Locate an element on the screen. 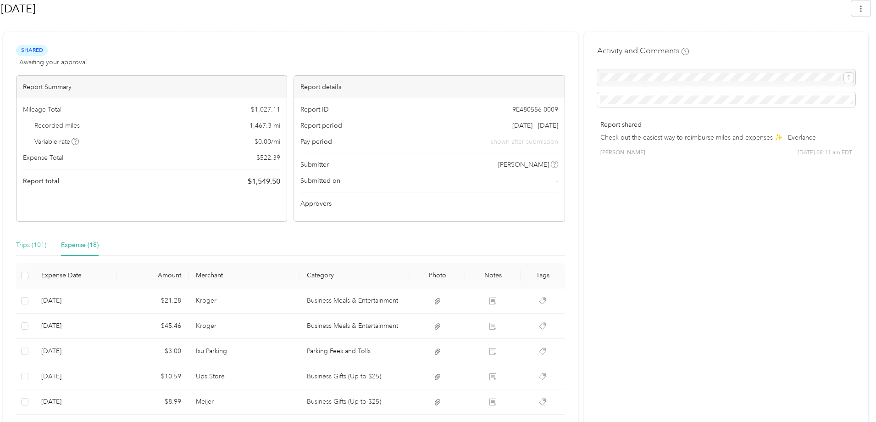  span: Pay period is located at coordinates (316, 141).